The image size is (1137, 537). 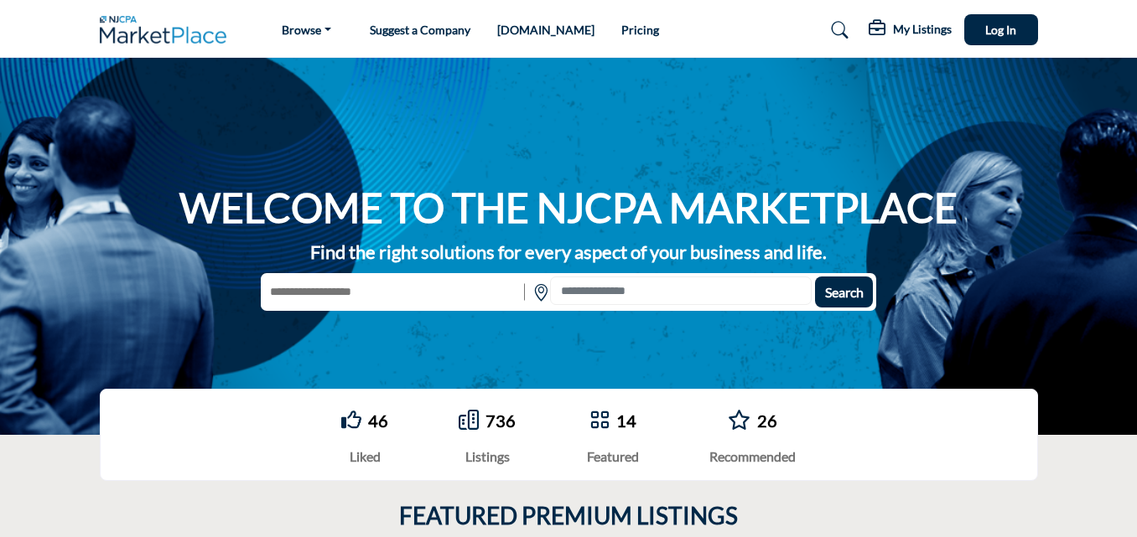 What do you see at coordinates (487, 457) in the screenshot?
I see `div: Listings` at bounding box center [487, 457].